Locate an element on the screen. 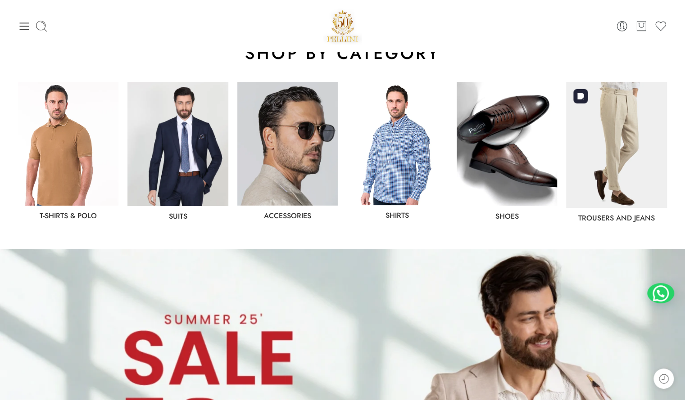  a: Pellini - is located at coordinates (343, 26).